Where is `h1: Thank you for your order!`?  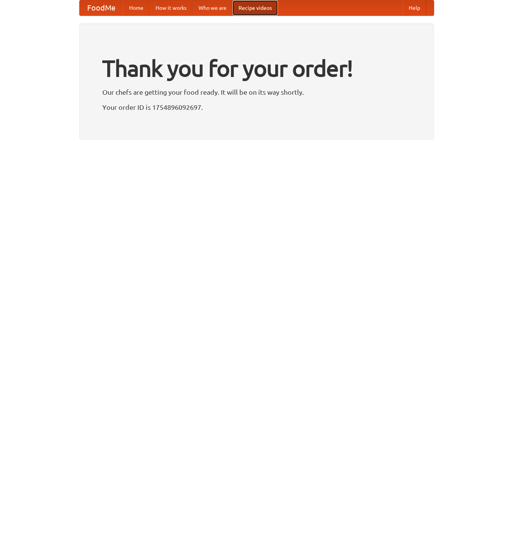 h1: Thank you for your order! is located at coordinates (257, 68).